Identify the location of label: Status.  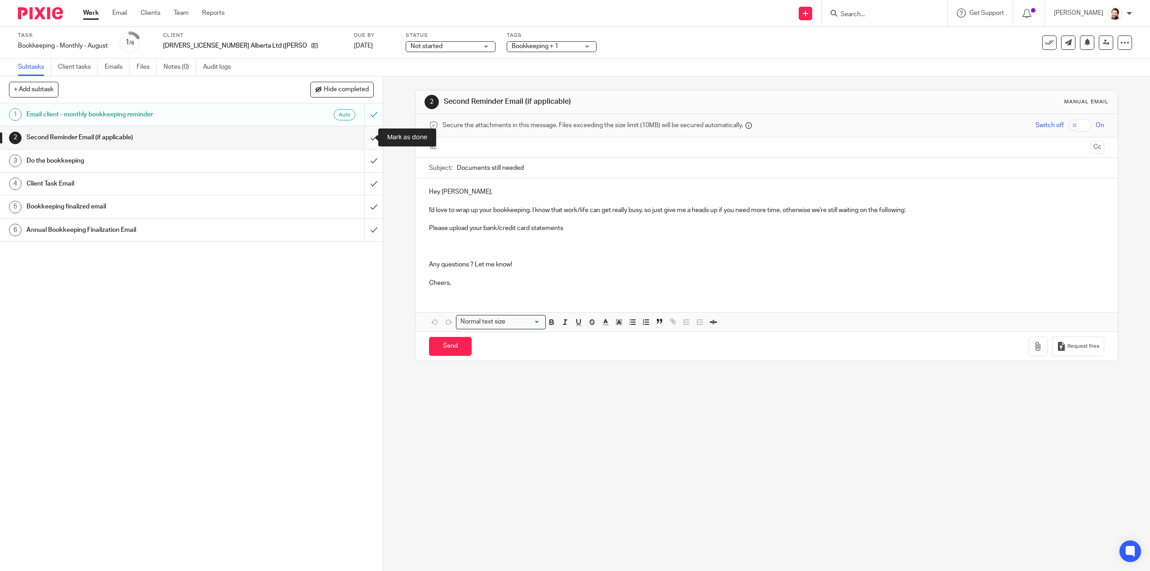
(451, 35).